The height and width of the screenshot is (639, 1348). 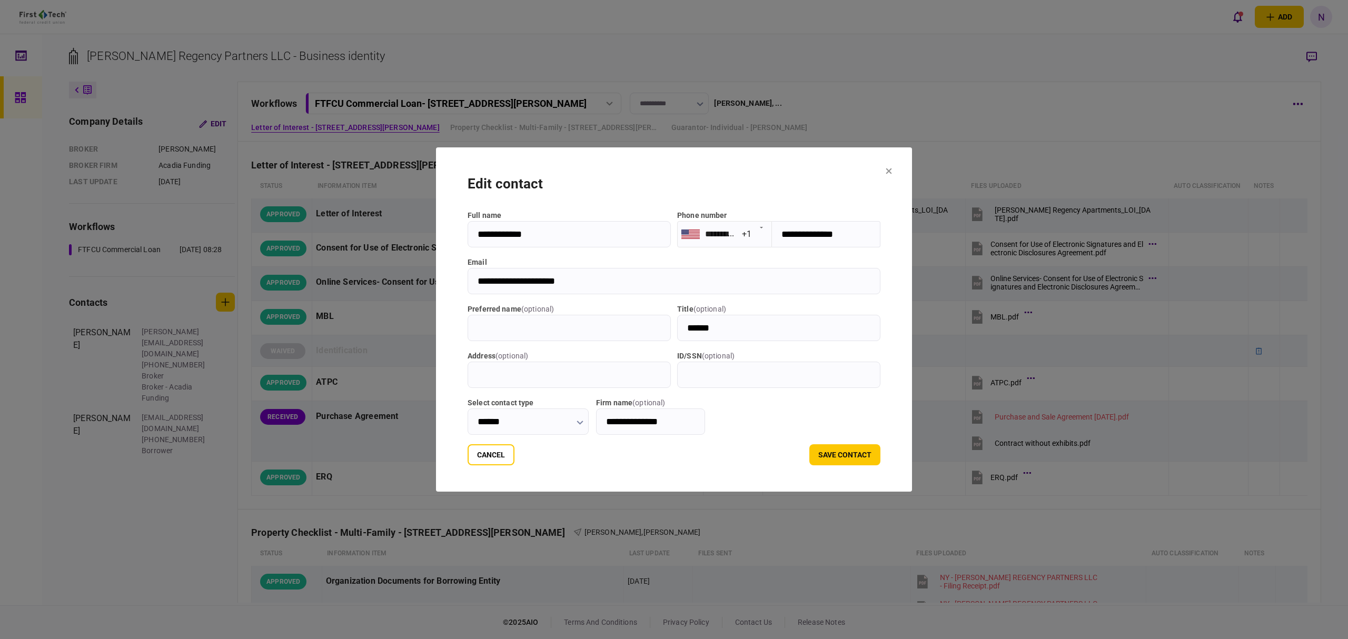 What do you see at coordinates (674, 262) in the screenshot?
I see `label: email` at bounding box center [674, 262].